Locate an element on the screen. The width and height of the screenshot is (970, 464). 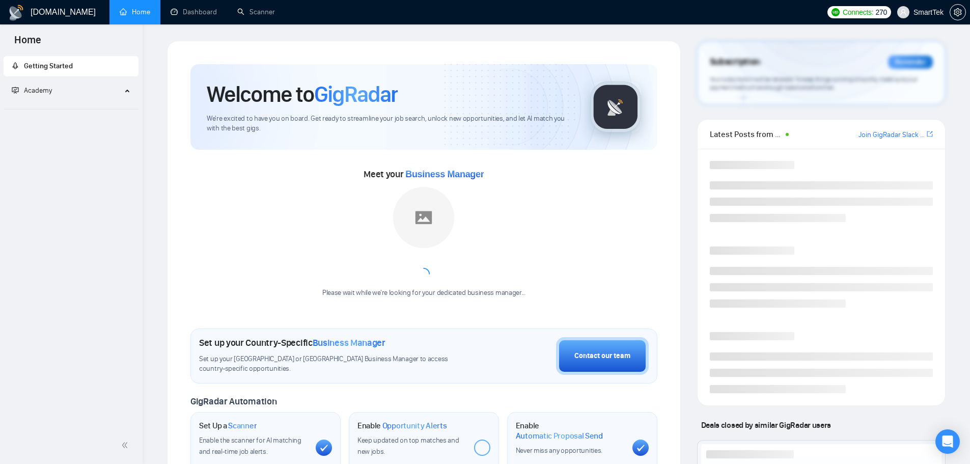
div: Reminder is located at coordinates (910, 62).